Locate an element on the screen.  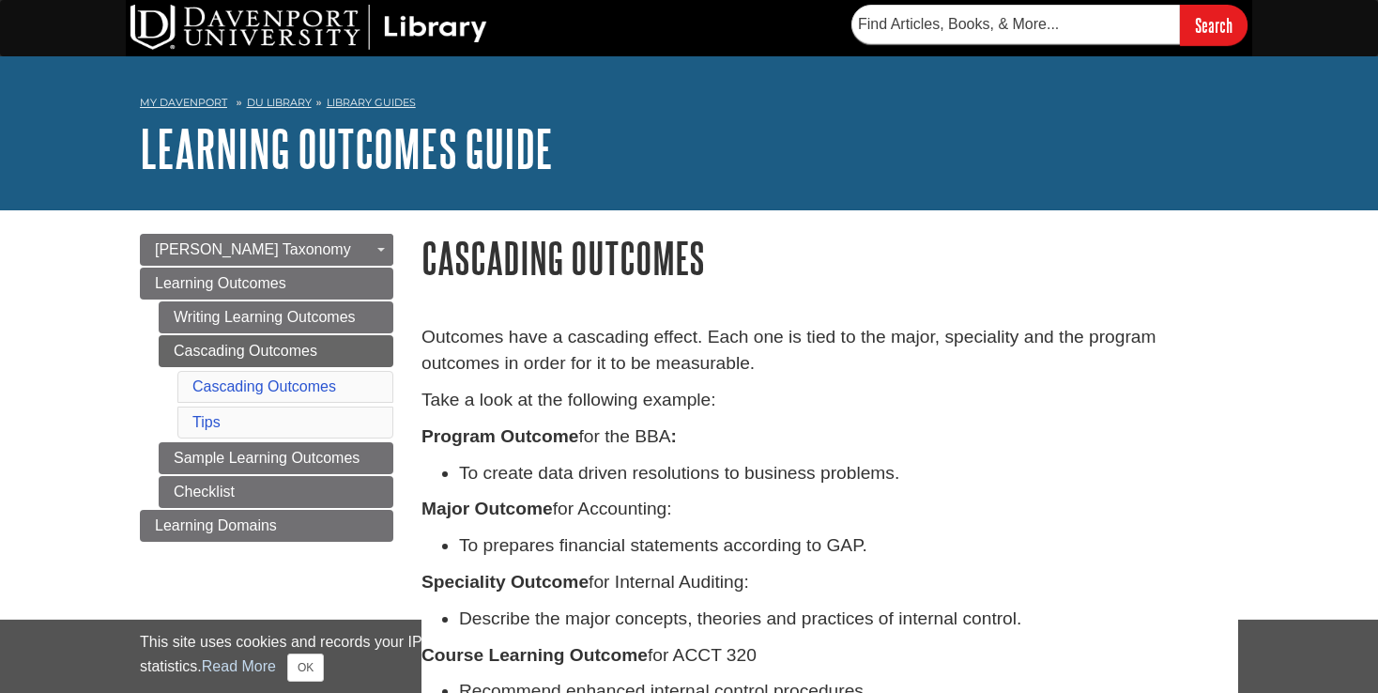
p: Take a look at the following example: is located at coordinates (830, 400).